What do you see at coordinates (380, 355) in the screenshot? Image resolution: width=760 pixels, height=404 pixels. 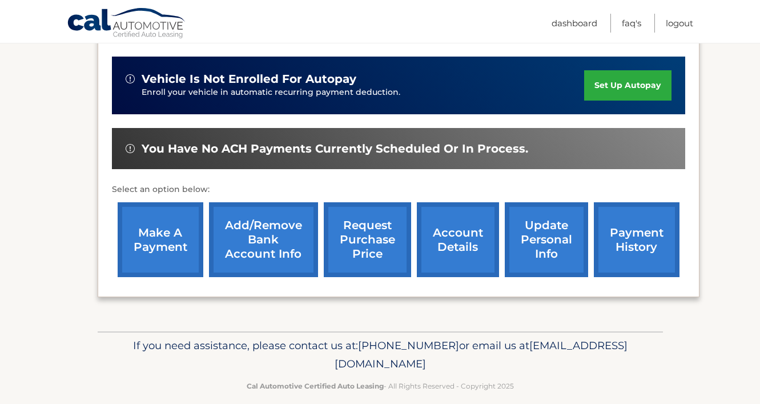 I see `p: If you need assistance, please contact us at: or email us at` at bounding box center [380, 355].